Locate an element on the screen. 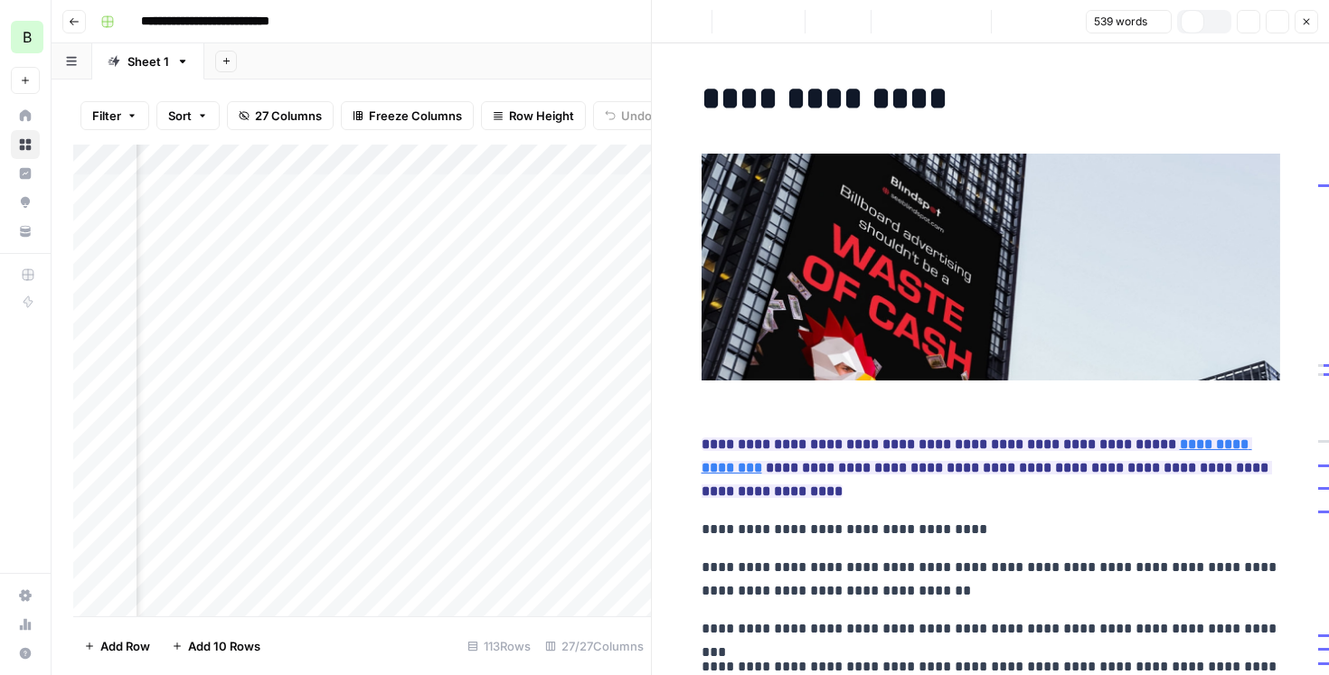 This screenshot has height=675, width=1329. button: Undo is located at coordinates (628, 116).